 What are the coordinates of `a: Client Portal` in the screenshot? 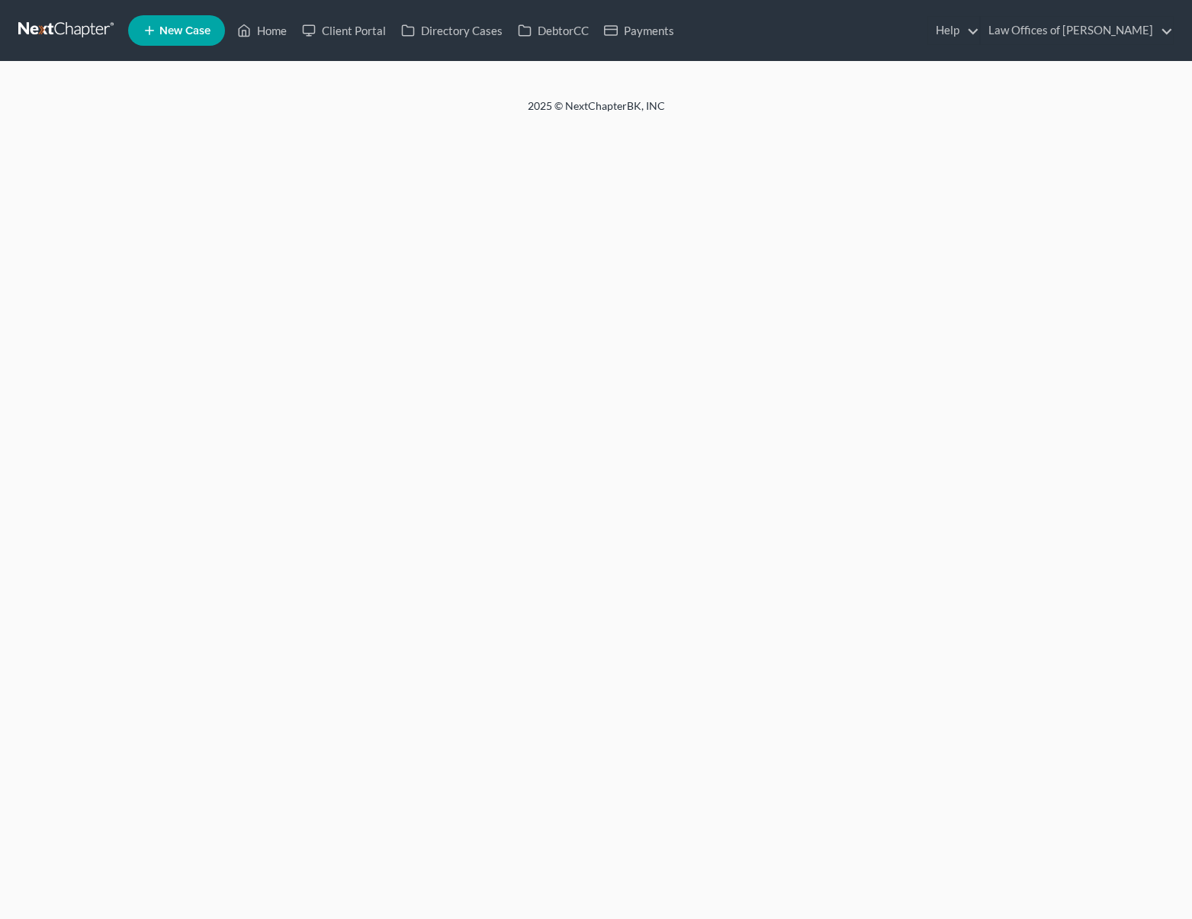 It's located at (344, 31).